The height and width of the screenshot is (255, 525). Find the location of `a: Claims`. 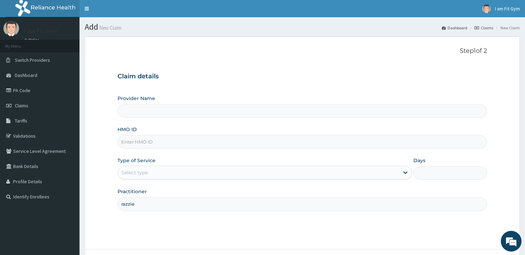

a: Claims is located at coordinates (484, 28).